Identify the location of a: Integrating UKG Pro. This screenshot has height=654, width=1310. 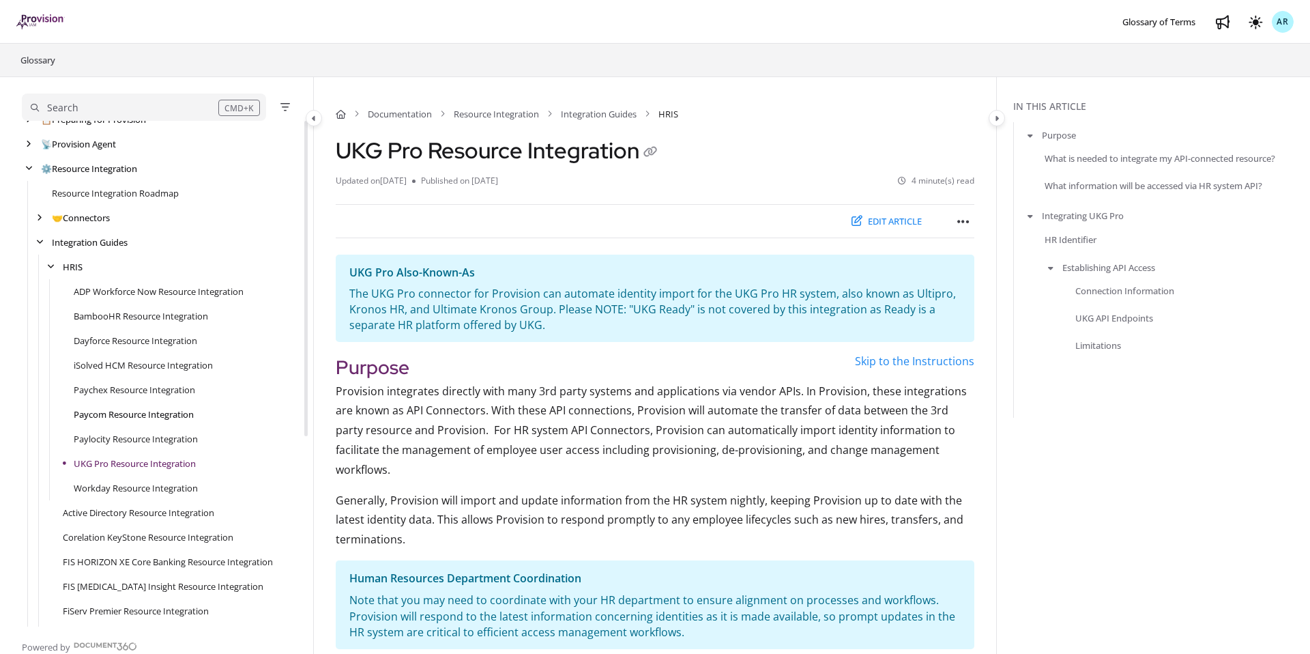
(1083, 216).